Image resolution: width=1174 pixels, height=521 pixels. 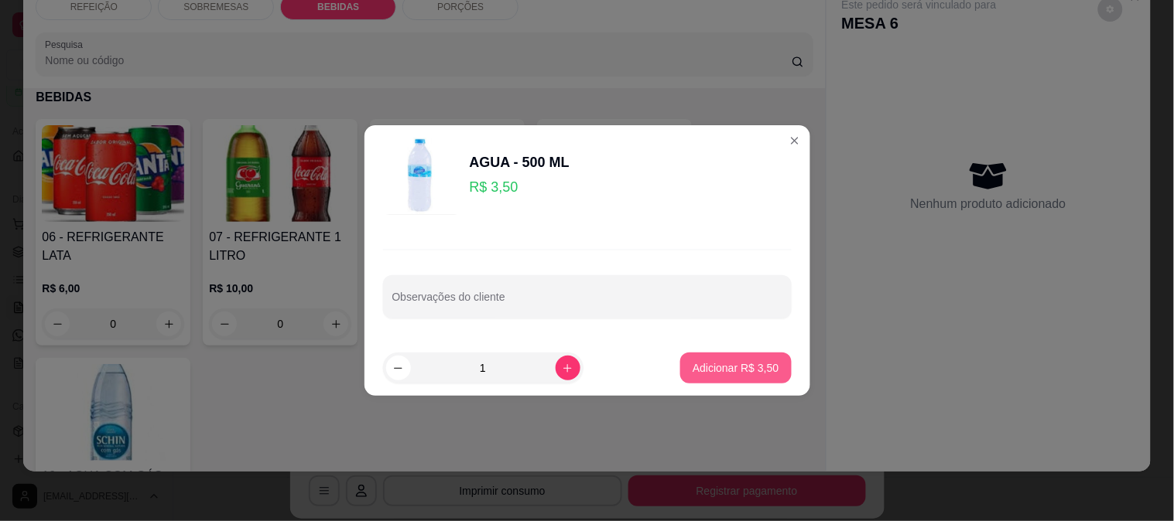 What do you see at coordinates (735, 368) in the screenshot?
I see `button: Adicionar R$ 3,50` at bounding box center [735, 368].